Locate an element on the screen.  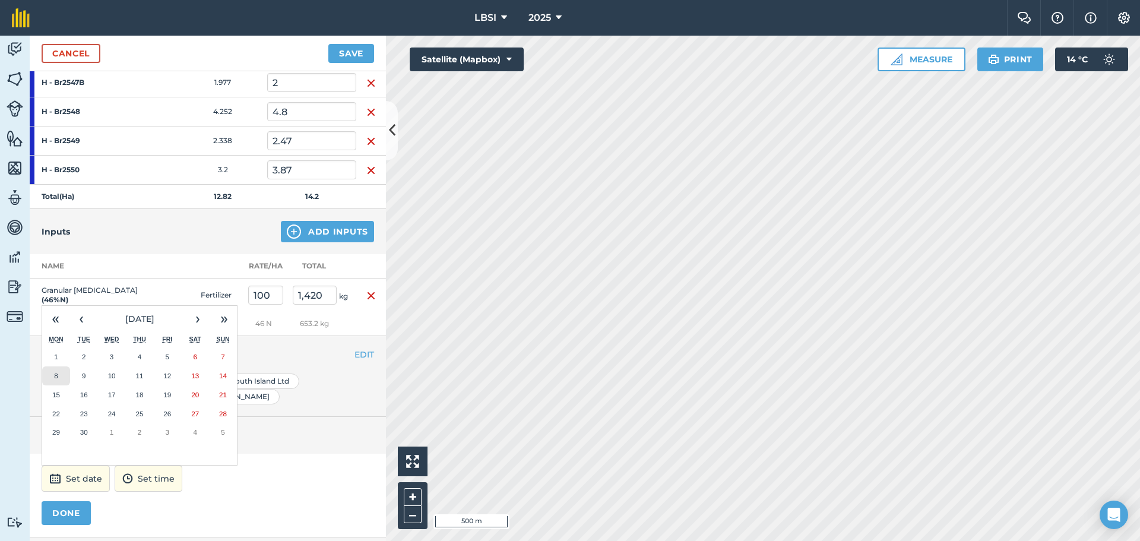
strong: H - Br2550 is located at coordinates (88, 170).